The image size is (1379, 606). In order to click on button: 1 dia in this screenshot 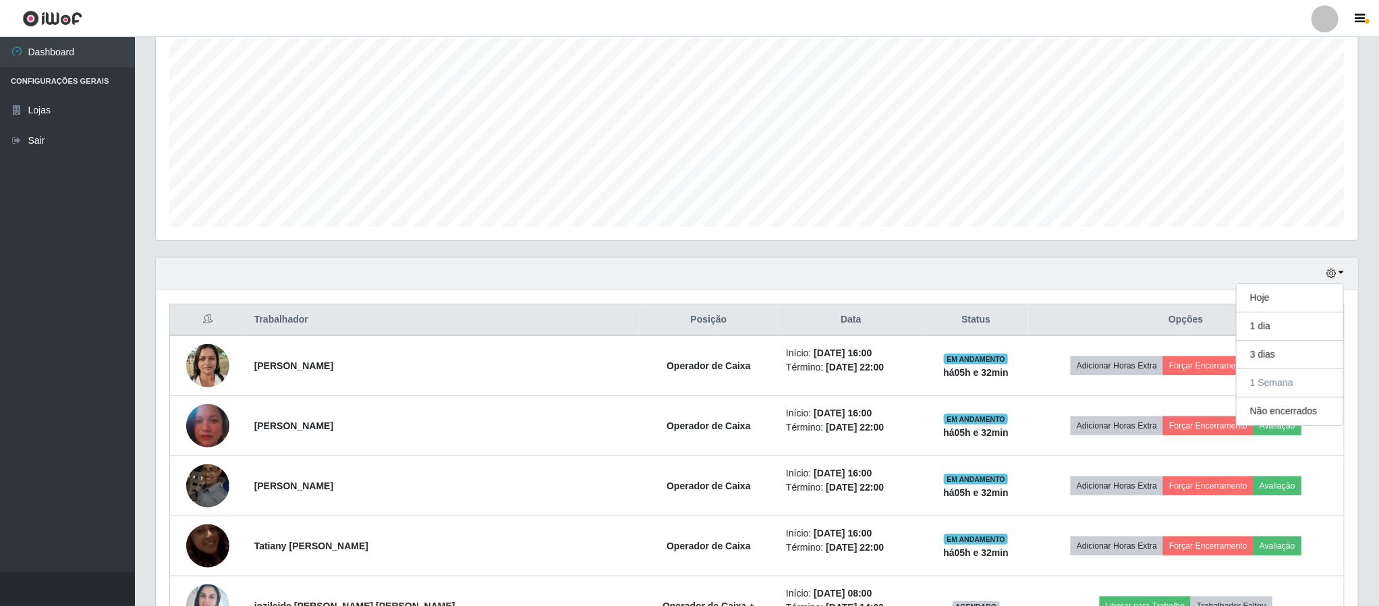, I will do `click(1290, 327)`.